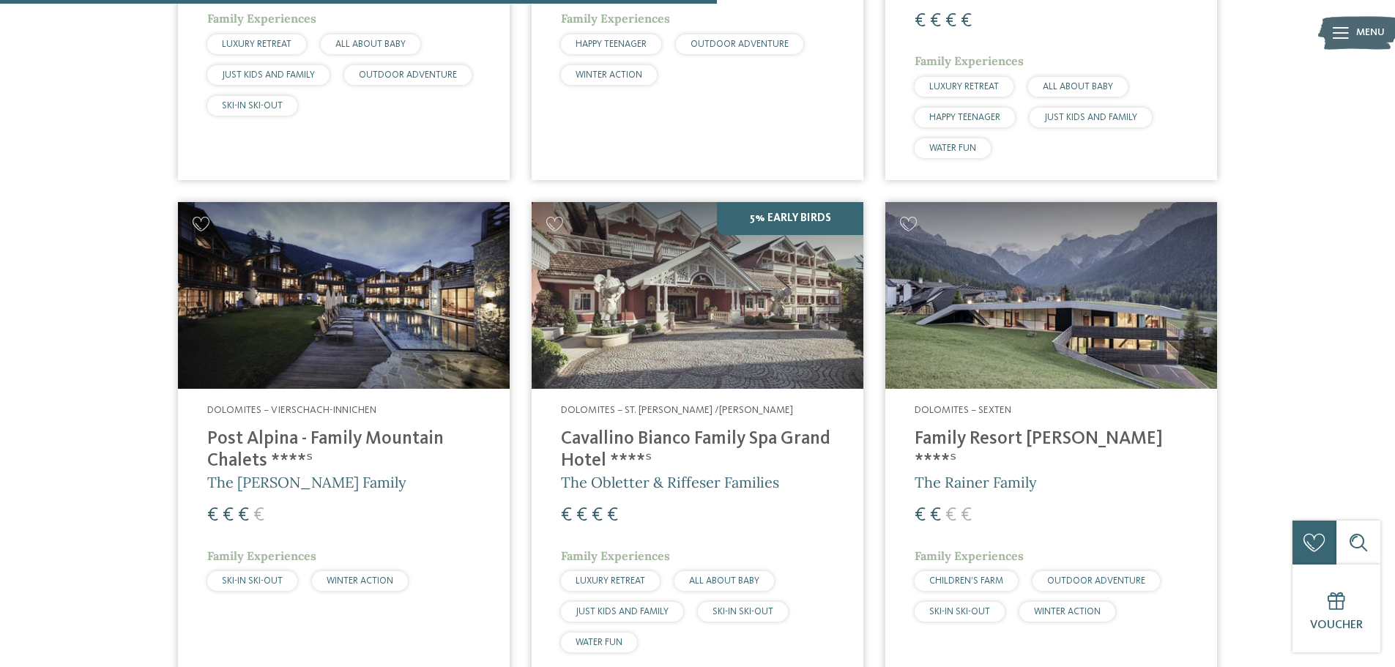 The image size is (1395, 667). I want to click on span: The Rainer Family, so click(975, 482).